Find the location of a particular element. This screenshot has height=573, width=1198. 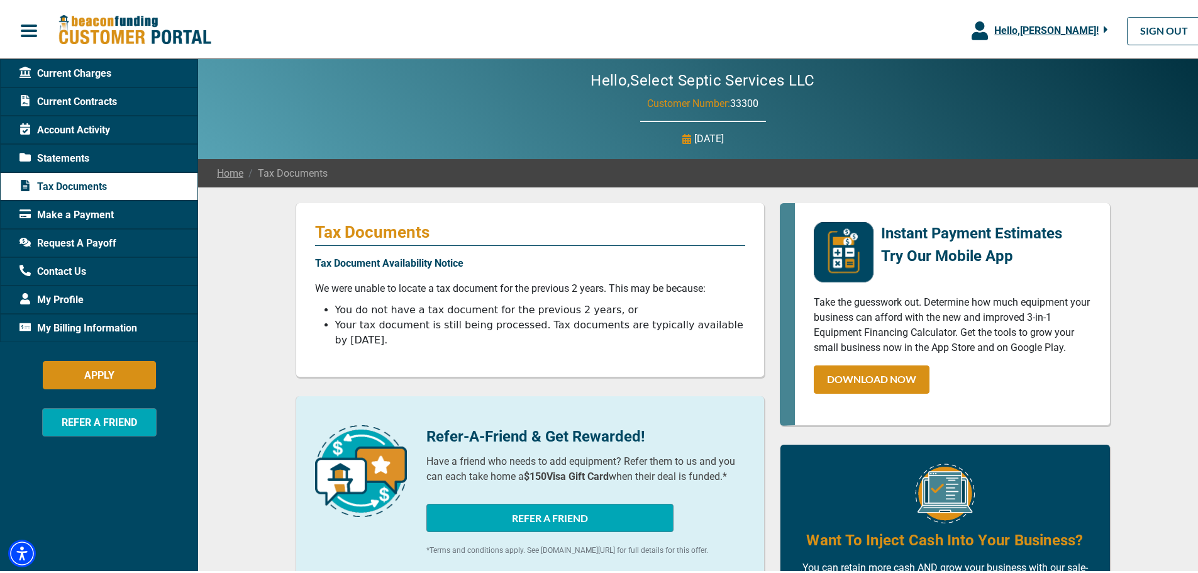

span: Make a Payment is located at coordinates (67, 213).